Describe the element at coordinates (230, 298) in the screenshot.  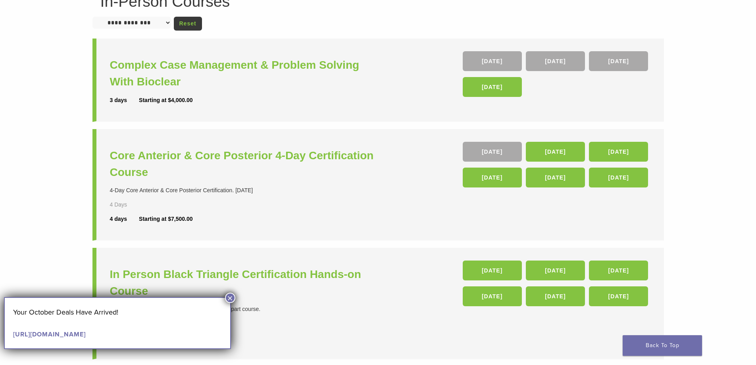
I see `button: Close` at that location.